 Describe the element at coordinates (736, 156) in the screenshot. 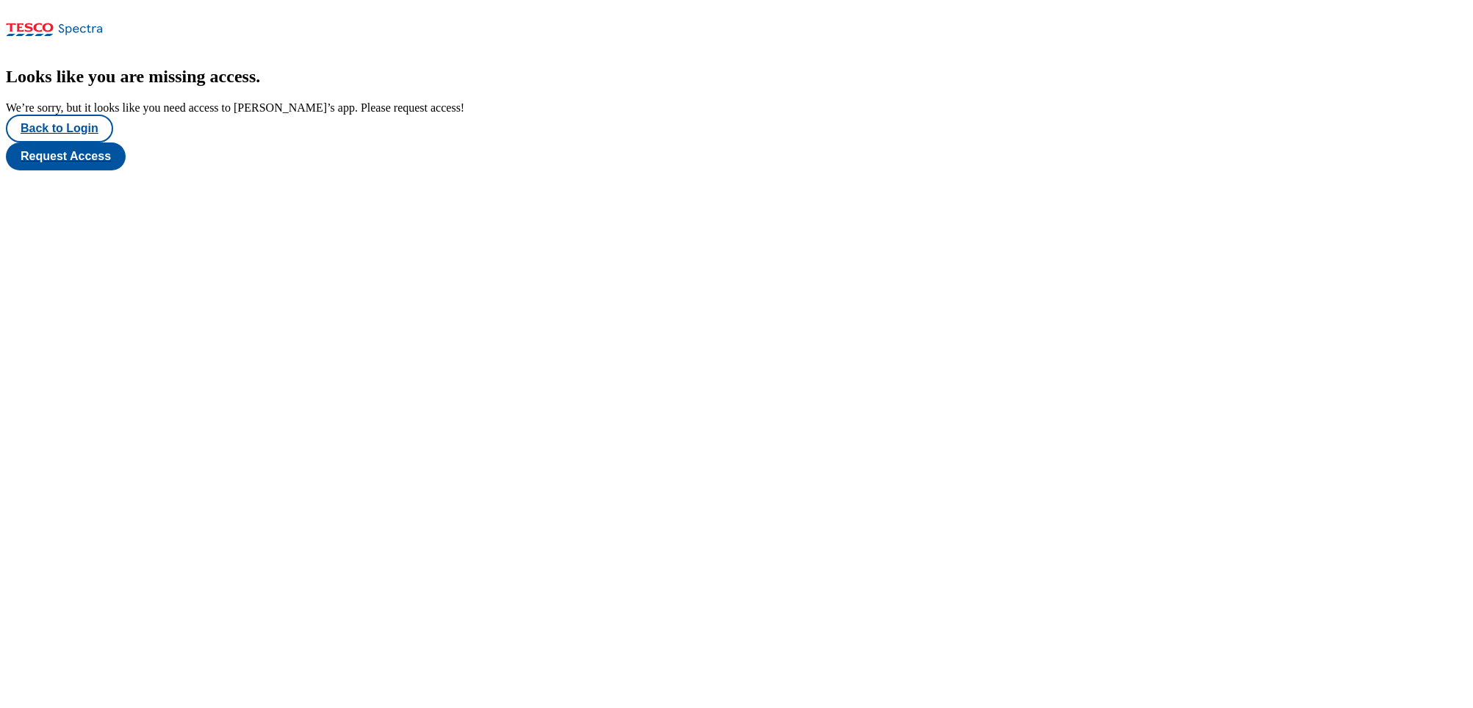

I see `a: Request Access` at that location.